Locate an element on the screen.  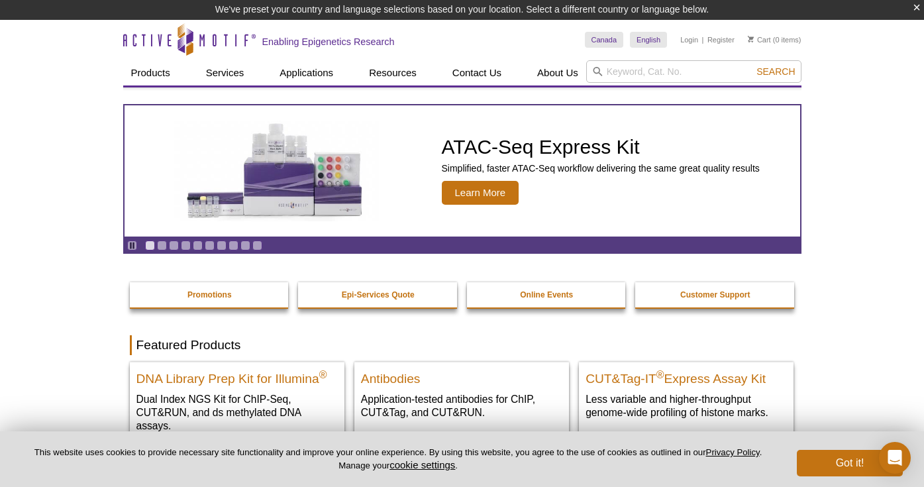
span: Learn More is located at coordinates (480, 193).